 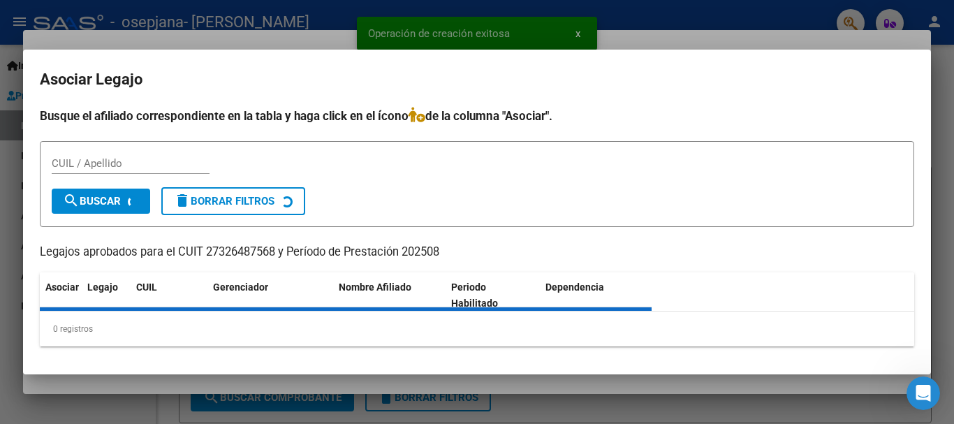 What do you see at coordinates (389, 295) in the screenshot?
I see `datatable-header-cell: Nombre Afiliado` at bounding box center [389, 295].